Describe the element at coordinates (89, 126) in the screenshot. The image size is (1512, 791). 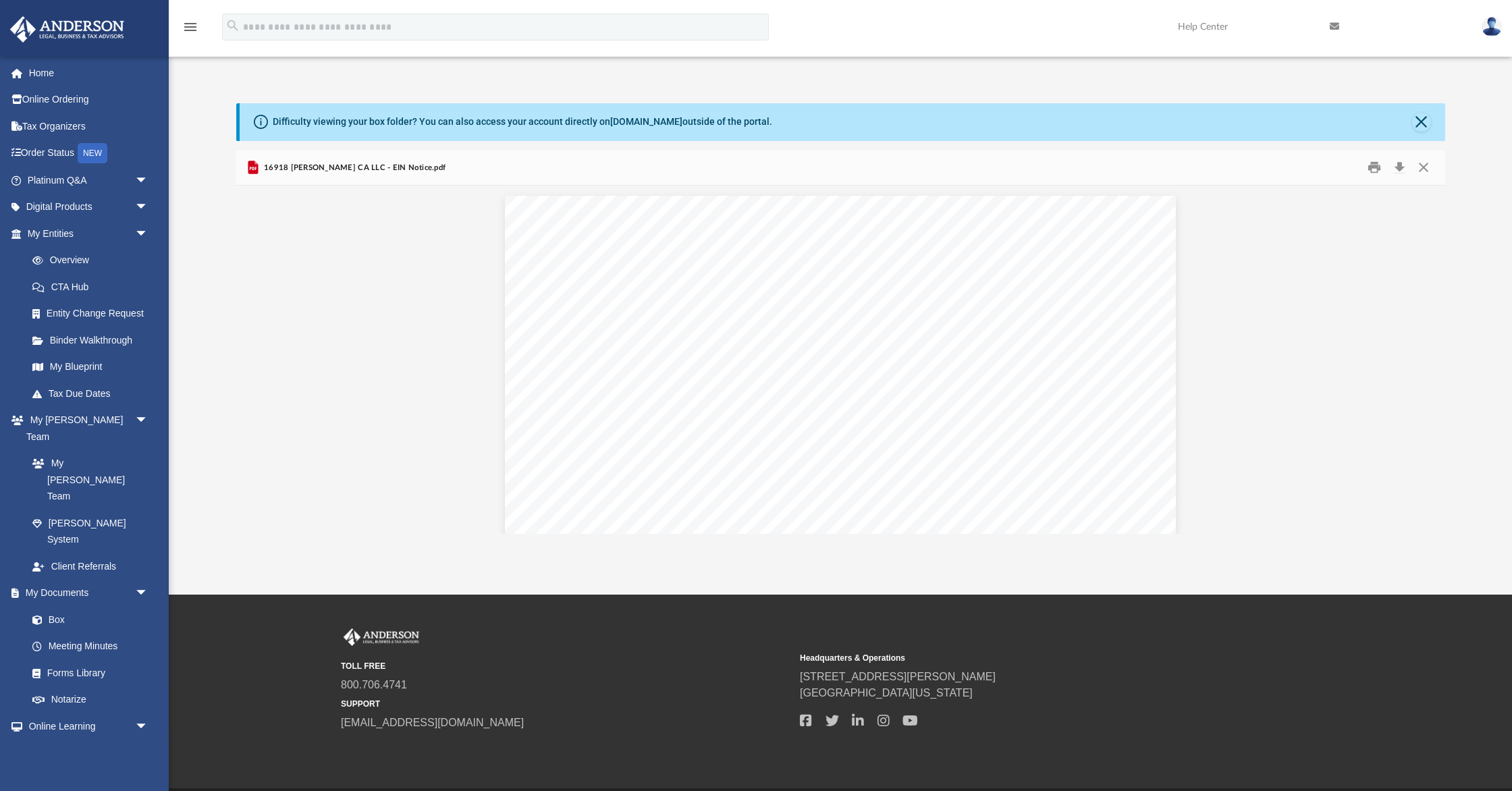
I see `a: Tax Organizers` at that location.